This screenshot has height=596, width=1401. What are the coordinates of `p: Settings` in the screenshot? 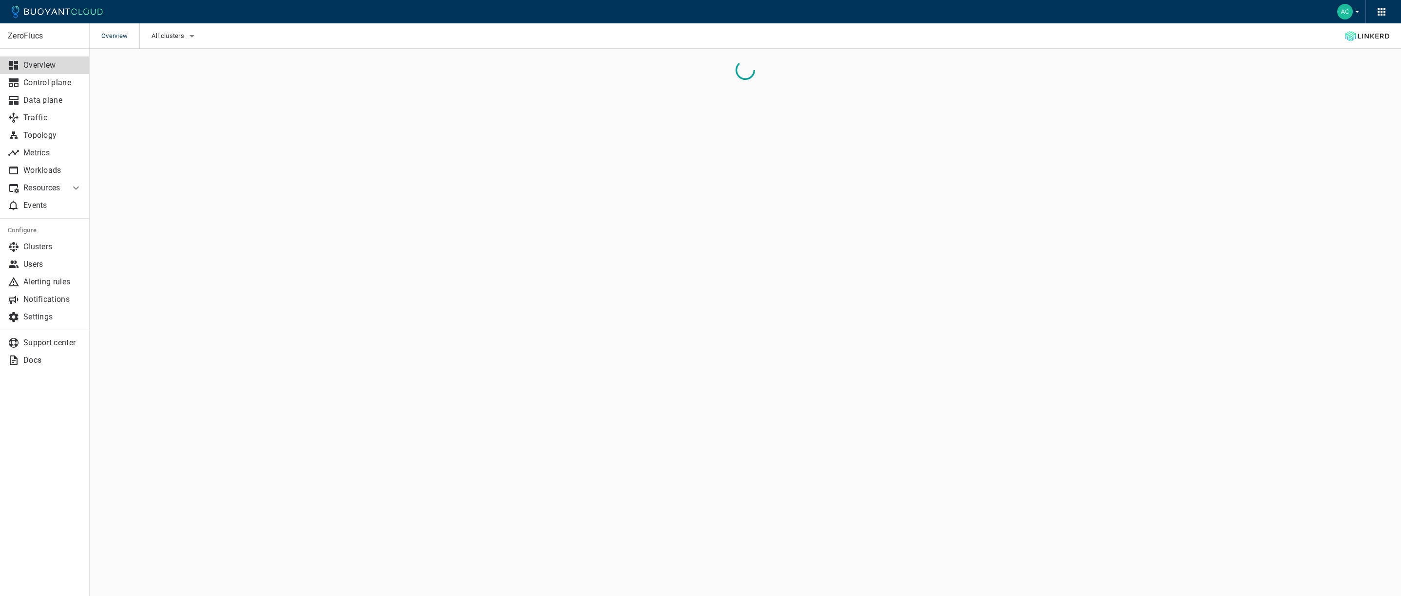 It's located at (53, 317).